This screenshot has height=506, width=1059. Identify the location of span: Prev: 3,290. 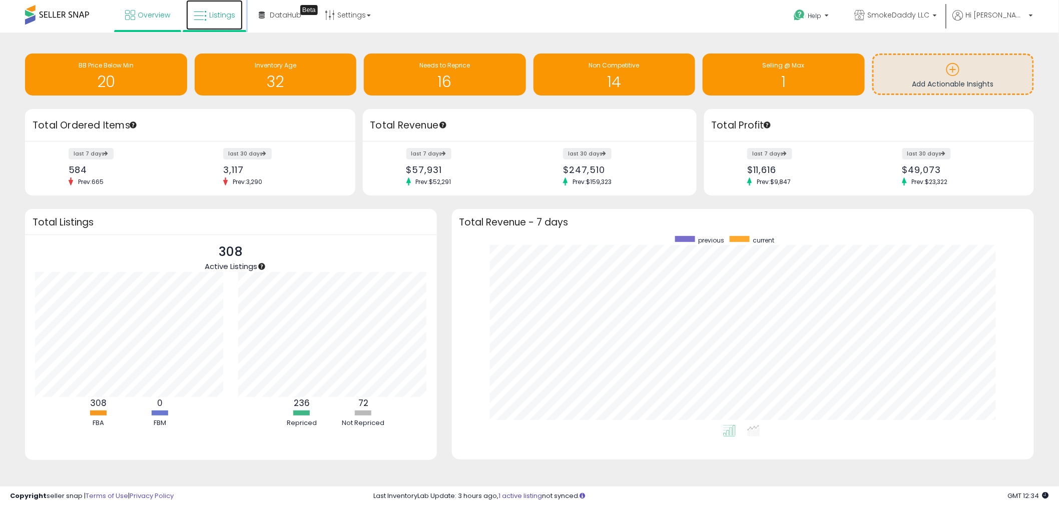
(247, 182).